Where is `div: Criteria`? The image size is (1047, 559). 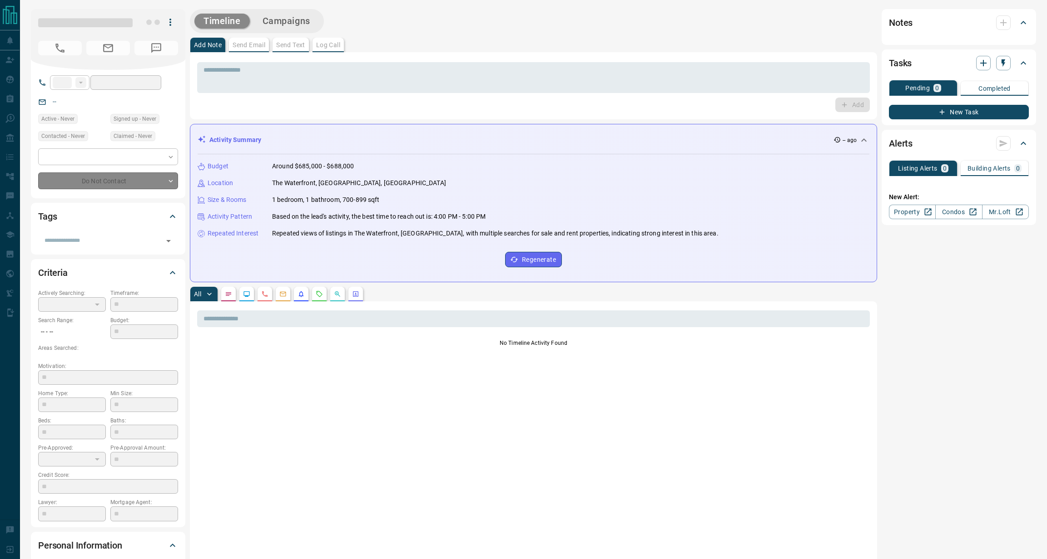 div: Criteria is located at coordinates (108, 273).